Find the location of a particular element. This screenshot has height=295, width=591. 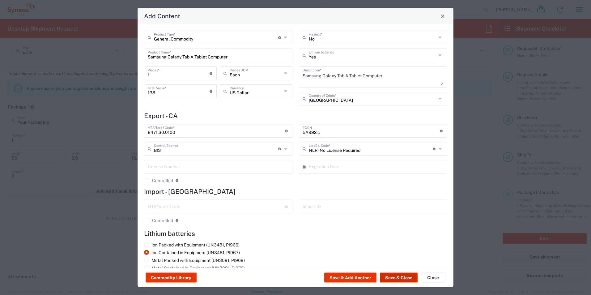

button: Save & Add Another is located at coordinates (350, 277).